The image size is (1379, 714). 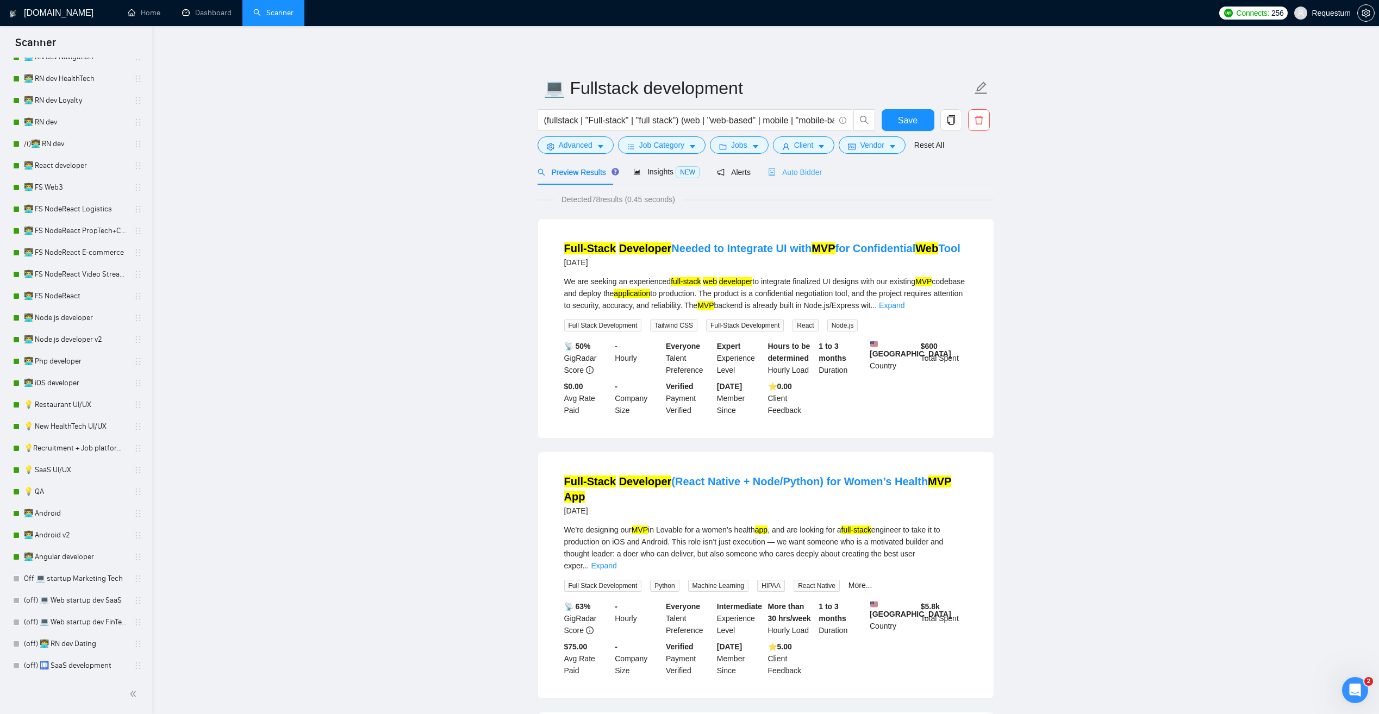 I want to click on a: searchScanner, so click(x=273, y=12).